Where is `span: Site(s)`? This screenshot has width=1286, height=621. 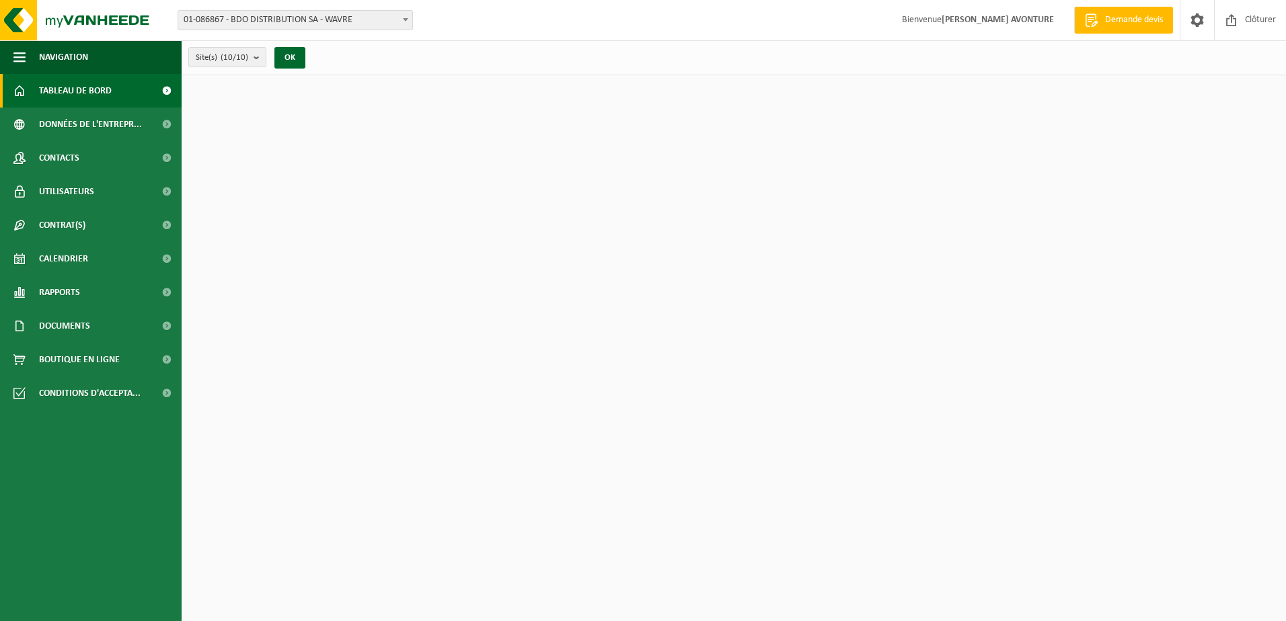
span: Site(s) is located at coordinates (222, 58).